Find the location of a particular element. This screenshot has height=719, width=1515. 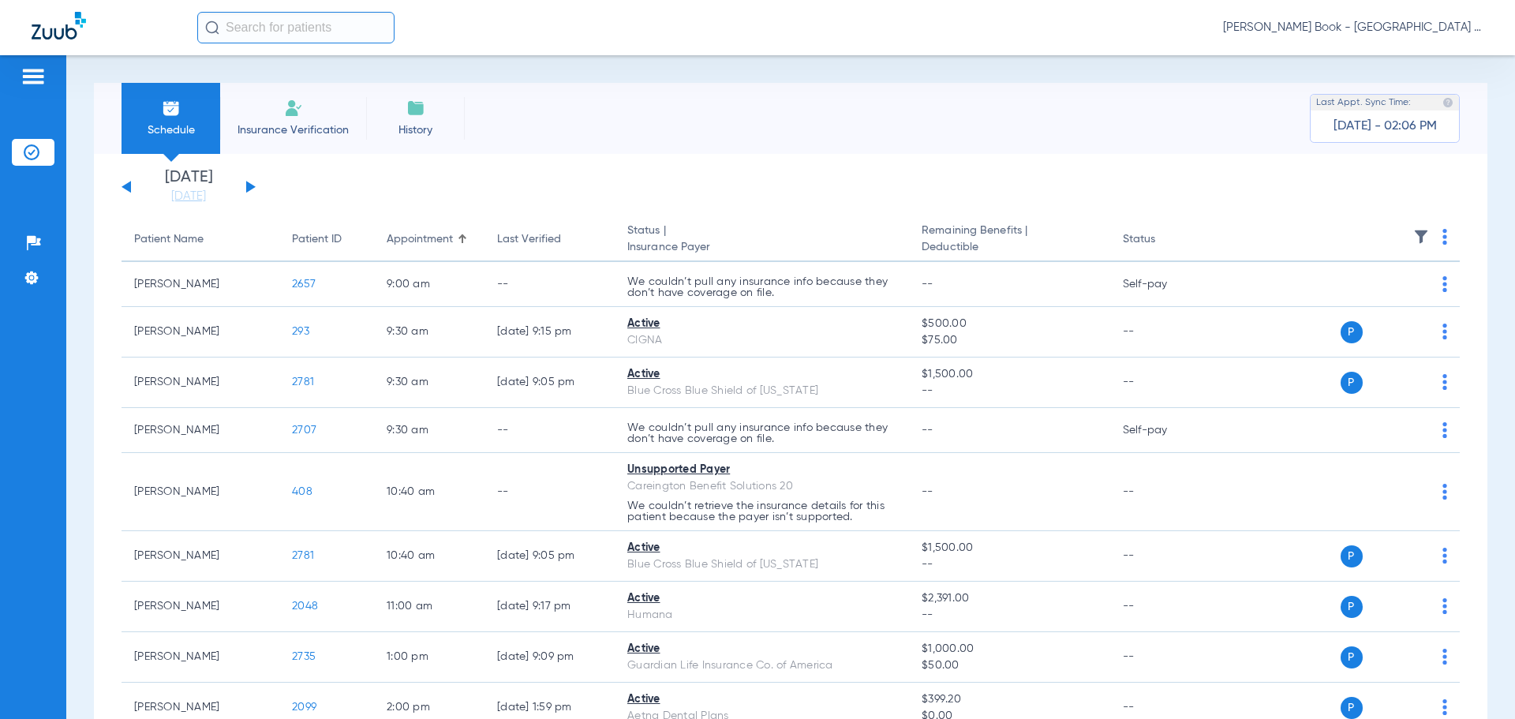

p: We couldn’t retrieve the insurance details for this patient because the payer isn’t supported. is located at coordinates (762, 511).